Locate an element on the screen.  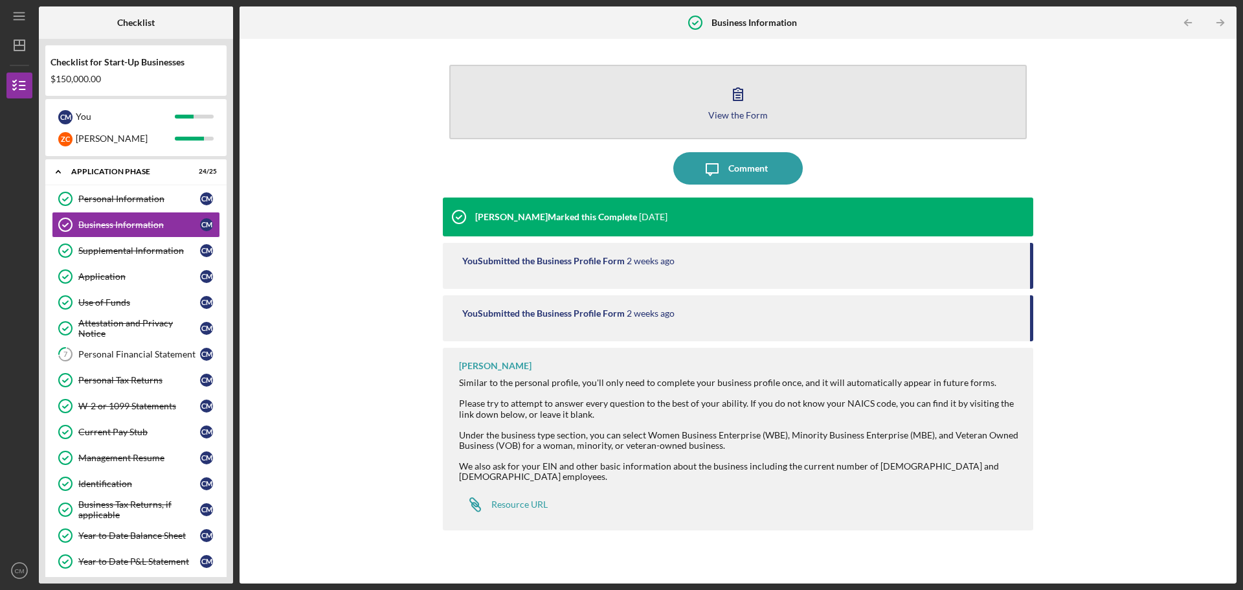
div: Year to Date P&L Statement is located at coordinates (139, 561).